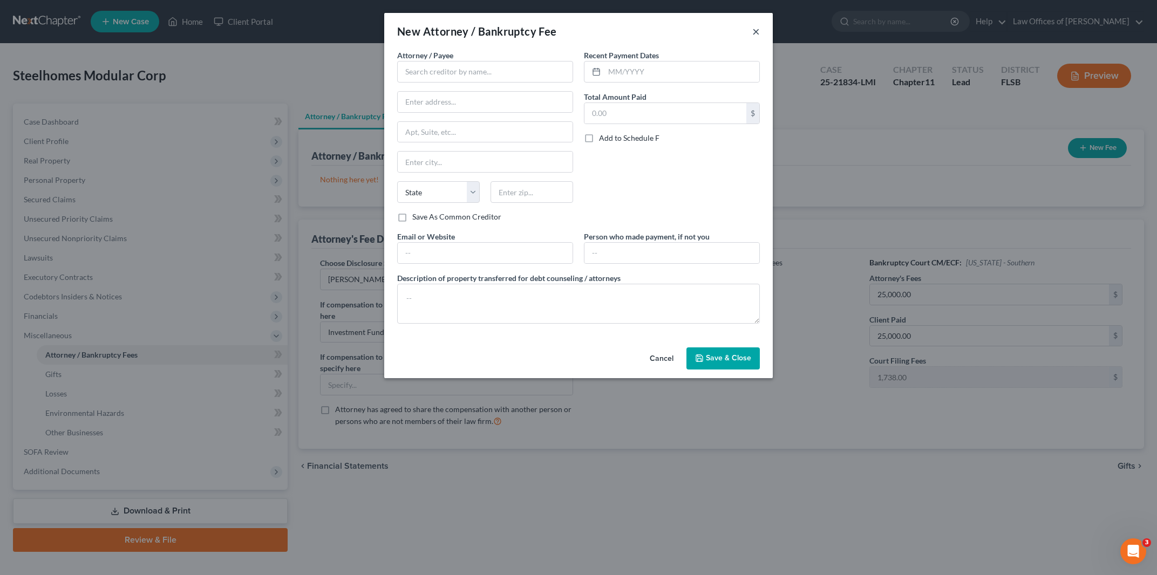 This screenshot has height=575, width=1157. Describe the element at coordinates (425, 55) in the screenshot. I see `span: Attorney / Payee` at that location.